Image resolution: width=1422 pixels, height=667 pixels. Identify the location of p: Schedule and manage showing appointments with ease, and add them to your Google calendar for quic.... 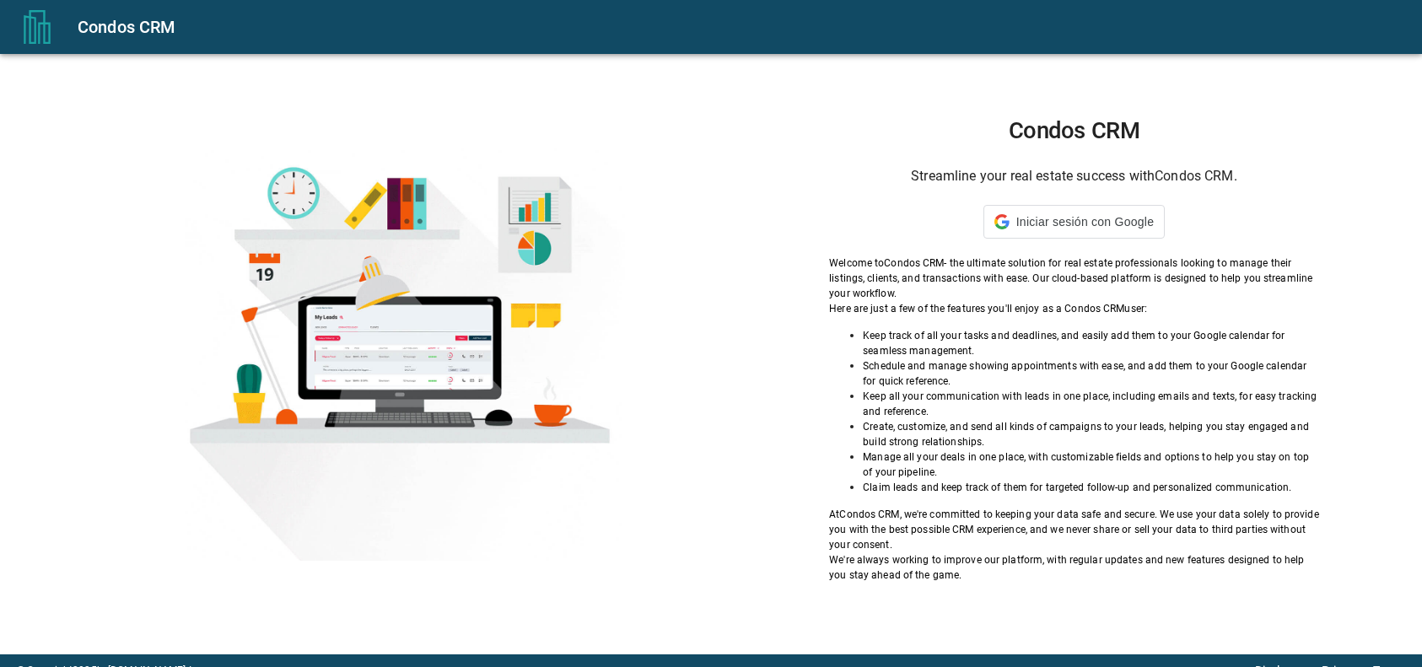
(1091, 374).